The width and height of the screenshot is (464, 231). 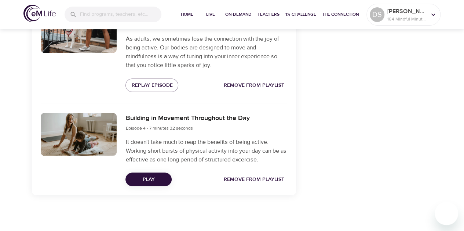 What do you see at coordinates (152, 85) in the screenshot?
I see `span: Replay Episode` at bounding box center [152, 85].